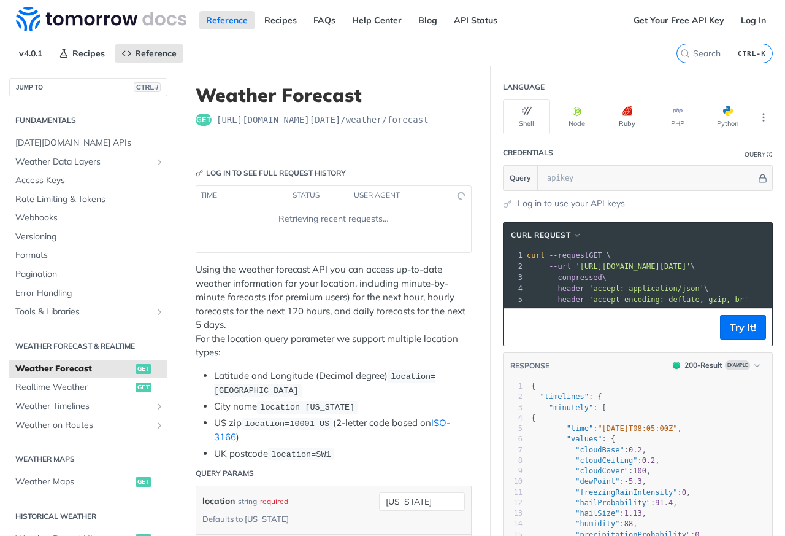 The height and width of the screenshot is (536, 785). I want to click on button: Show subpages for Weather Data Layers, so click(160, 162).